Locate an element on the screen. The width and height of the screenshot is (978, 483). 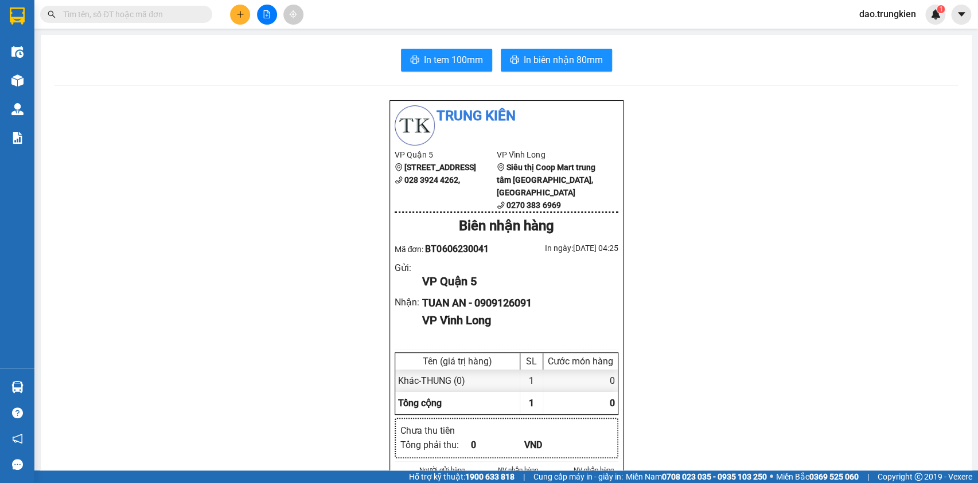
span: file-add is located at coordinates (267, 14).